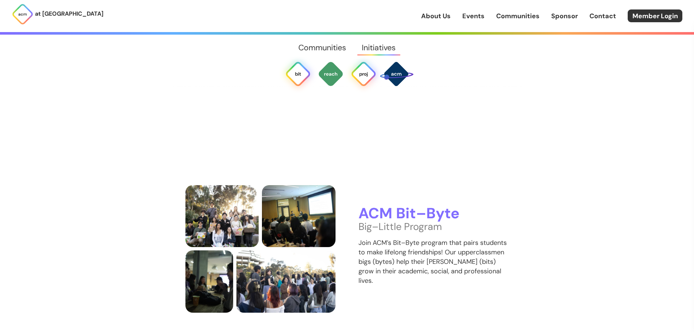 The height and width of the screenshot is (332, 694). Describe the element at coordinates (299, 216) in the screenshot. I see `img: VP Membership Tony presents tips for success for the bit byte program` at that location.